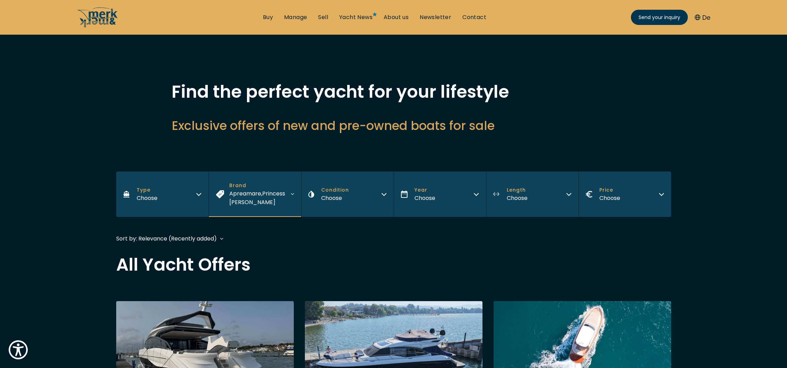 Image resolution: width=787 pixels, height=368 pixels. What do you see at coordinates (393, 265) in the screenshot?
I see `h2: All Yacht Offers` at bounding box center [393, 265].